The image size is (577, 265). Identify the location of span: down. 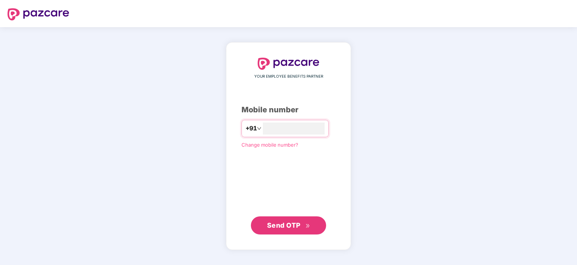
(259, 128).